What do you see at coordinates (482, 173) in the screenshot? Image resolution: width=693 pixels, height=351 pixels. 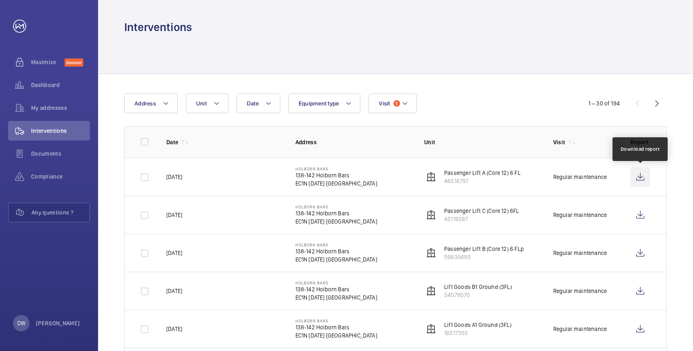 I see `p: Passenger Lift A (Core 12) 6 FL` at bounding box center [482, 173].